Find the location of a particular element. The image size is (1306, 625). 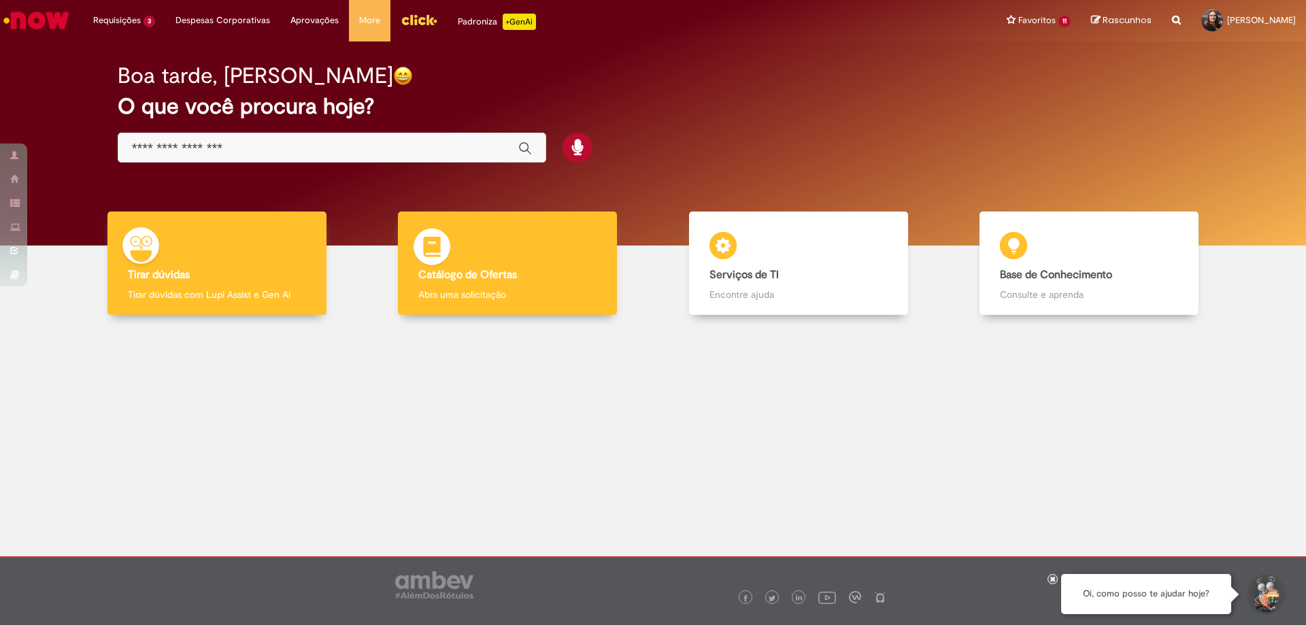

img: logo_footer_facebook.png is located at coordinates (745, 599).